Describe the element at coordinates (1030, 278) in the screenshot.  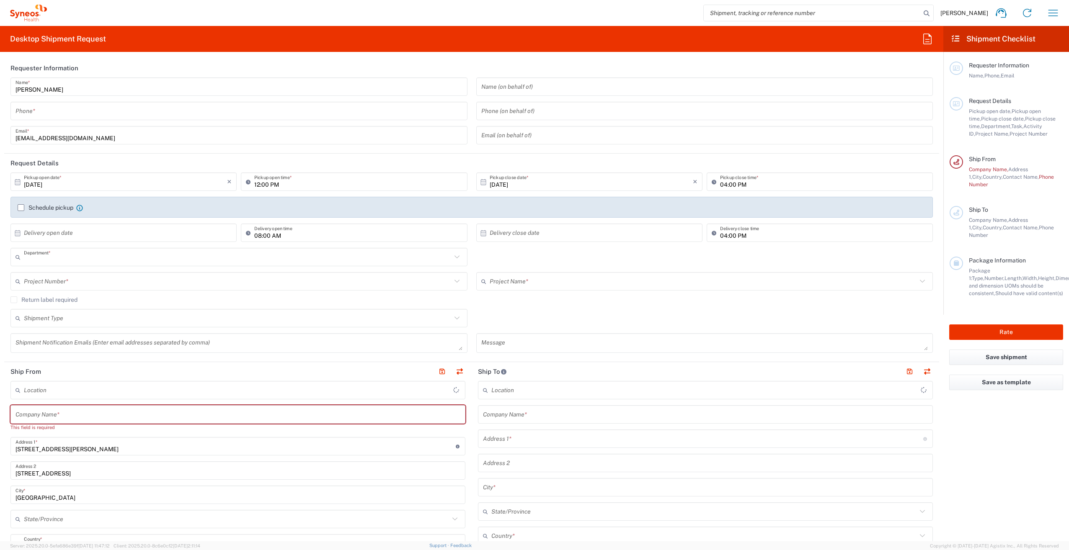
I see `span: Width,` at that location.